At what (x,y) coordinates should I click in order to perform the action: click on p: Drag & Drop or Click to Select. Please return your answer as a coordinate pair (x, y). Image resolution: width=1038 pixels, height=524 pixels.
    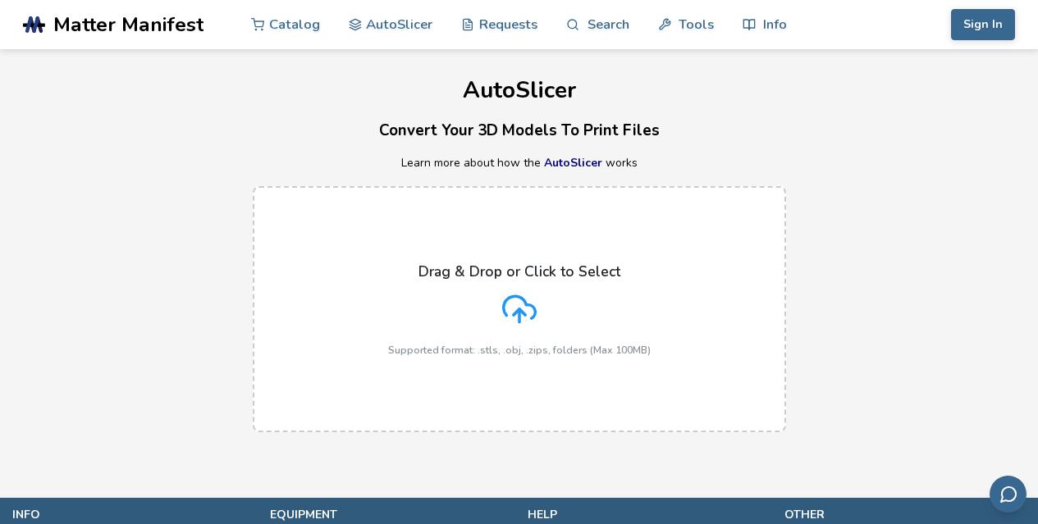
    Looking at the image, I should click on (519, 272).